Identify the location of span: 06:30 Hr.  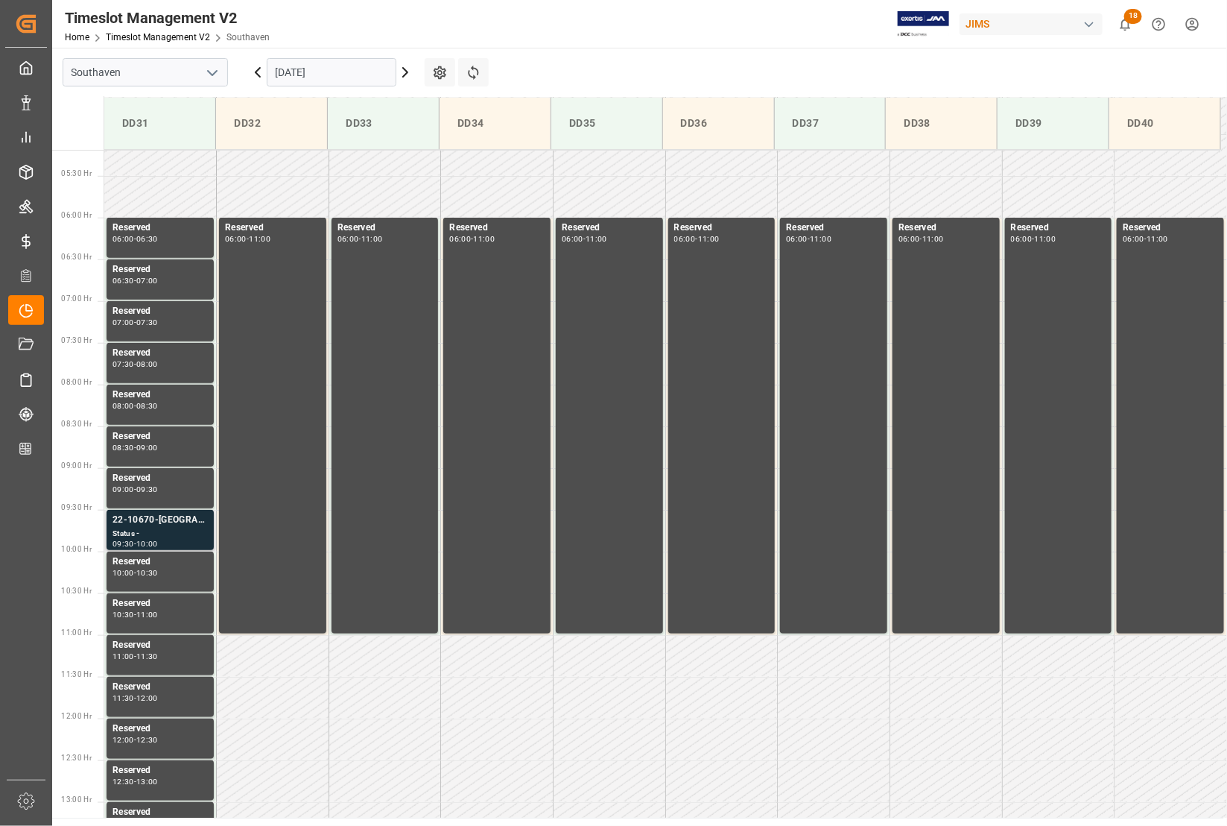
(76, 256).